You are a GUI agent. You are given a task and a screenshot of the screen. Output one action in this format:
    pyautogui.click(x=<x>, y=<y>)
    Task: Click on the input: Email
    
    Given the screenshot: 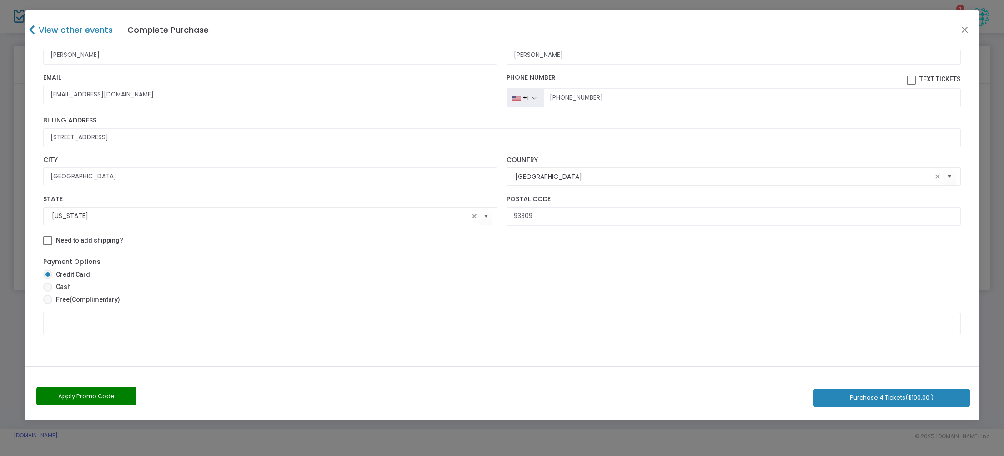 What is the action you would take?
    pyautogui.click(x=270, y=95)
    